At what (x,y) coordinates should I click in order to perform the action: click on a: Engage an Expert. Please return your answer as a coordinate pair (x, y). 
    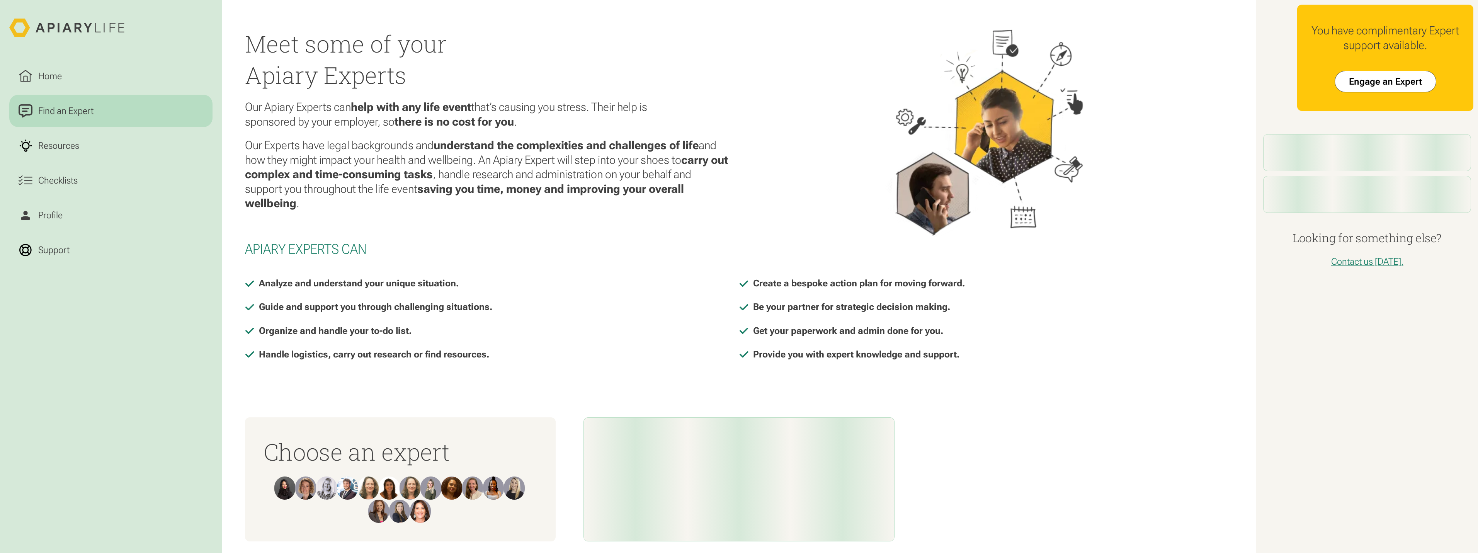
    Looking at the image, I should click on (1385, 82).